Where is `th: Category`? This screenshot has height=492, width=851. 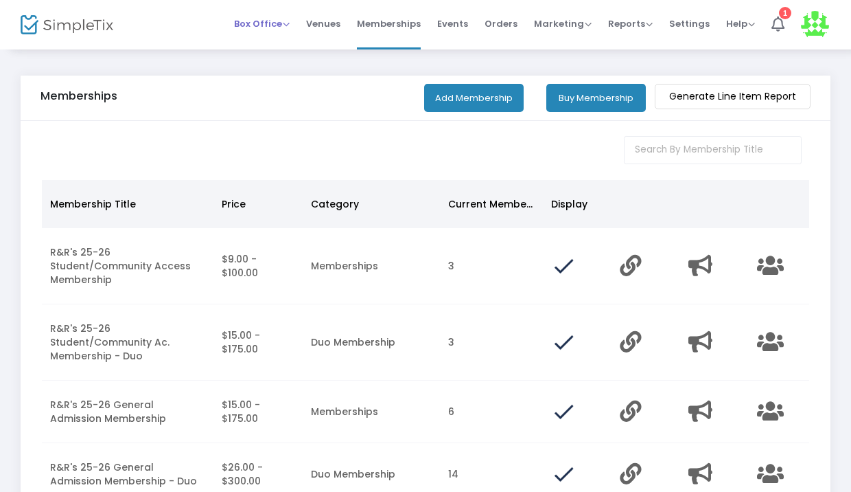
th: Category is located at coordinates (371, 204).